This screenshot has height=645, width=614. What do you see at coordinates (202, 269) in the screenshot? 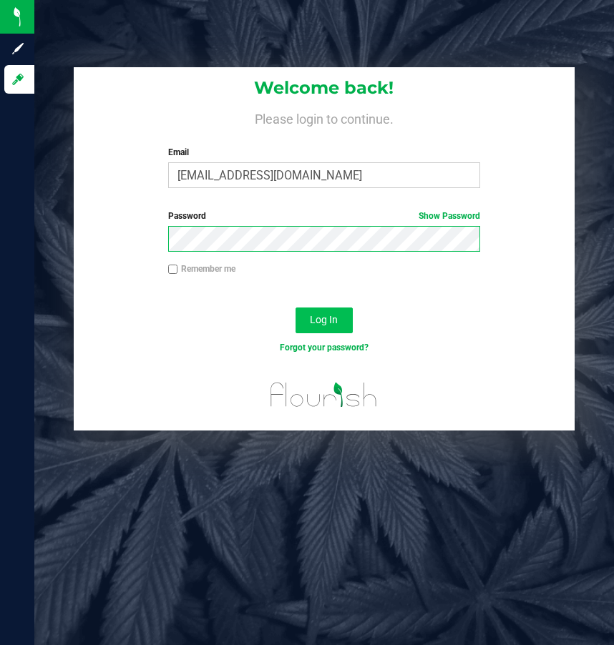
I see `label: Remember me` at bounding box center [202, 269].